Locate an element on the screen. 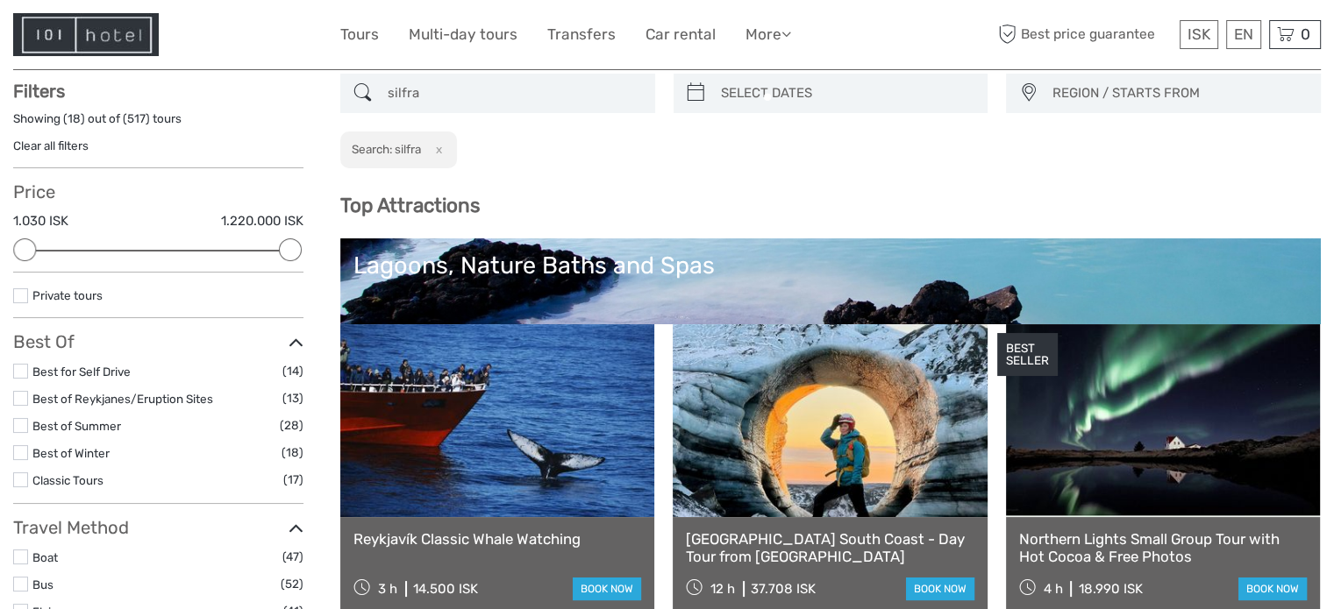 Image resolution: width=1334 pixels, height=609 pixels. input: SELECT DATES is located at coordinates (846, 93).